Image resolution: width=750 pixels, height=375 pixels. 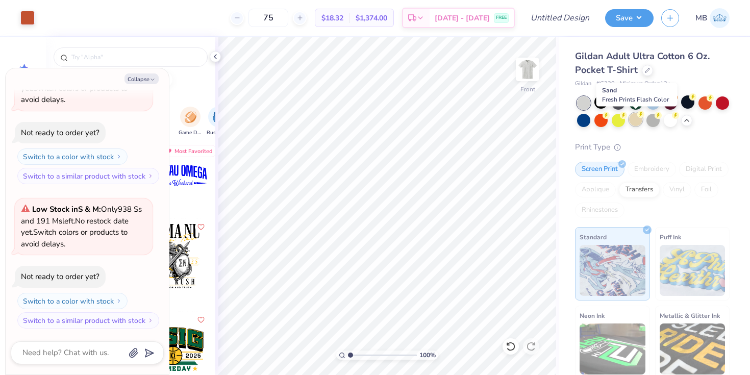 What do you see at coordinates (635, 99) in the screenshot?
I see `span: Fresh Prints Flash Color` at bounding box center [635, 99].